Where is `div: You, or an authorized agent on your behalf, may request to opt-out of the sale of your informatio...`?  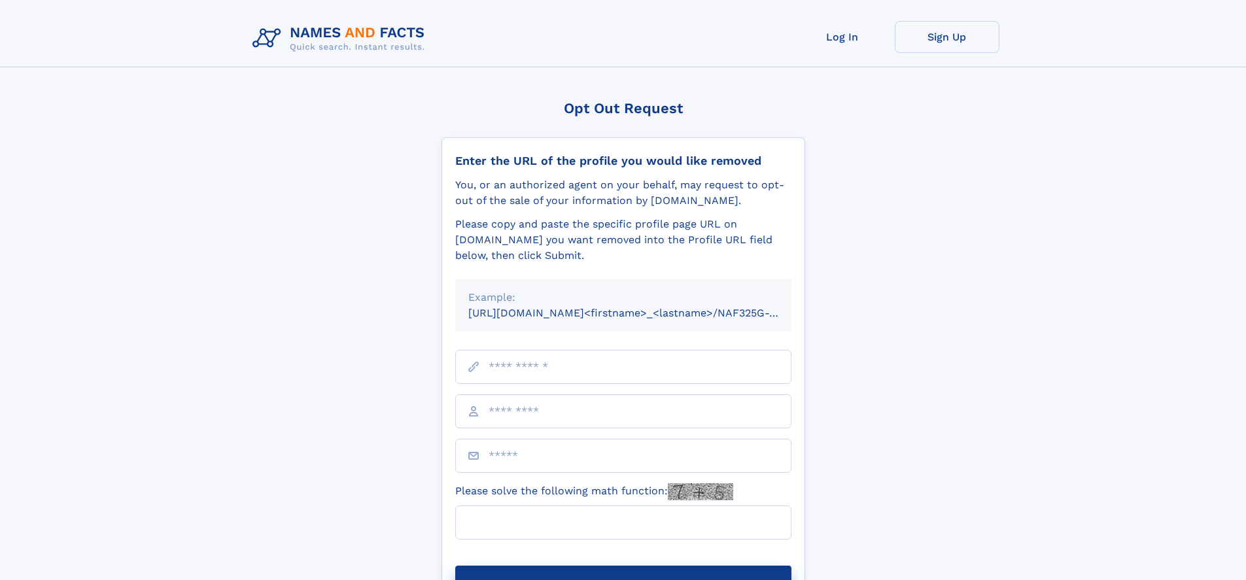
div: You, or an authorized agent on your behalf, may request to opt-out of the sale of your informatio... is located at coordinates (623, 193).